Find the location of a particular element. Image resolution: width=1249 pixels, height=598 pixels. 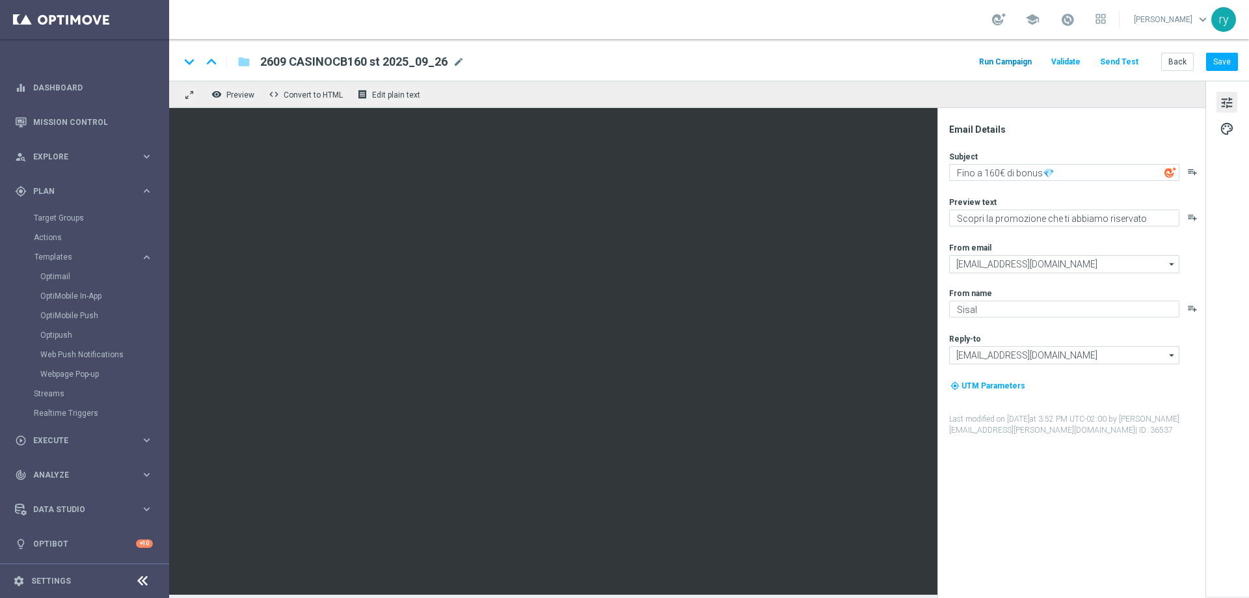

span: Analyze is located at coordinates (86, 475).